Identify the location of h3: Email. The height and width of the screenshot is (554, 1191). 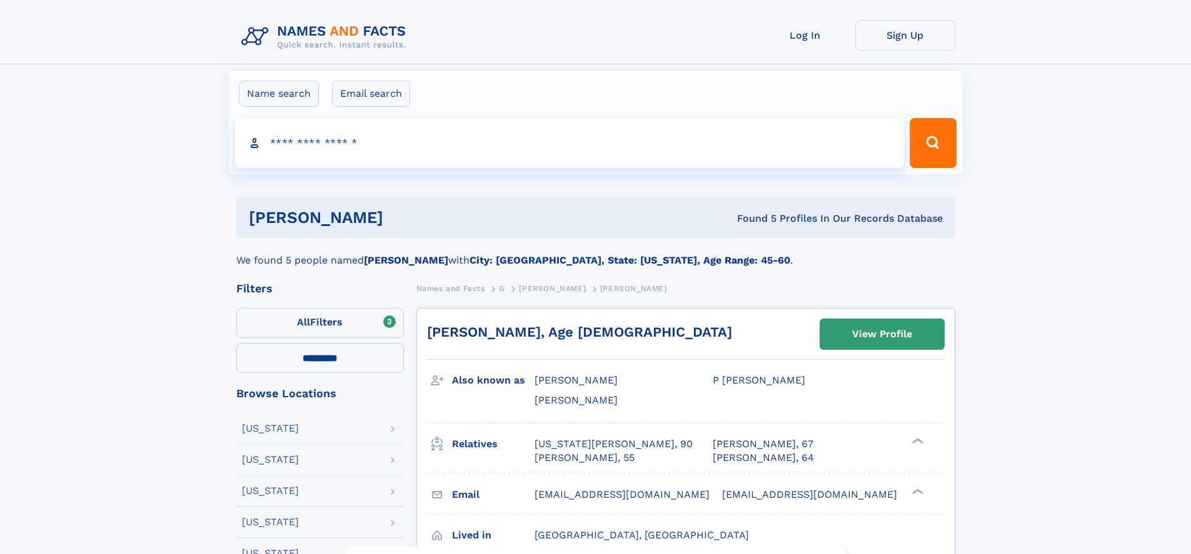
(493, 495).